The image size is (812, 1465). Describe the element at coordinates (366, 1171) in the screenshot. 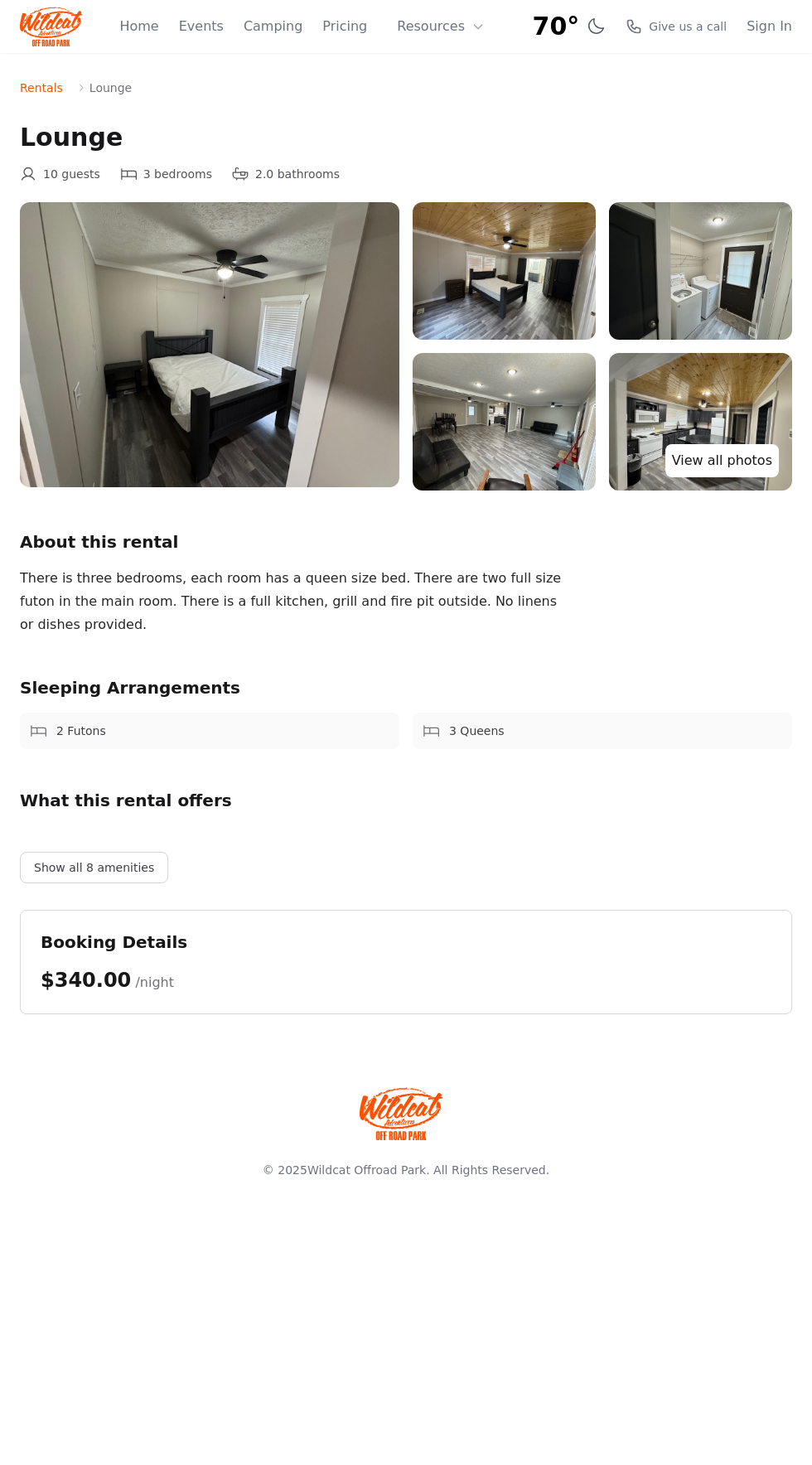

I see `a: Wildcat Offroad Park` at that location.